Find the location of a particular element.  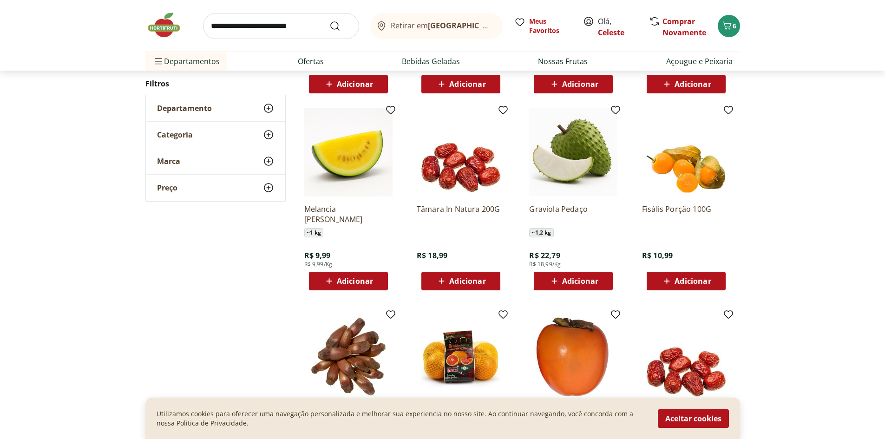

span: Retirar em is located at coordinates (442, 26).